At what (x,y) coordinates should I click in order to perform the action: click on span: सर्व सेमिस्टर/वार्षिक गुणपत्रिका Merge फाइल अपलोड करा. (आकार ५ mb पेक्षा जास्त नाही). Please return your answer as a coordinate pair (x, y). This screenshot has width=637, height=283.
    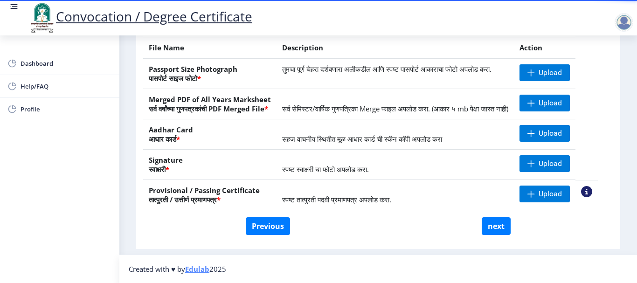
    Looking at the image, I should click on (395, 109).